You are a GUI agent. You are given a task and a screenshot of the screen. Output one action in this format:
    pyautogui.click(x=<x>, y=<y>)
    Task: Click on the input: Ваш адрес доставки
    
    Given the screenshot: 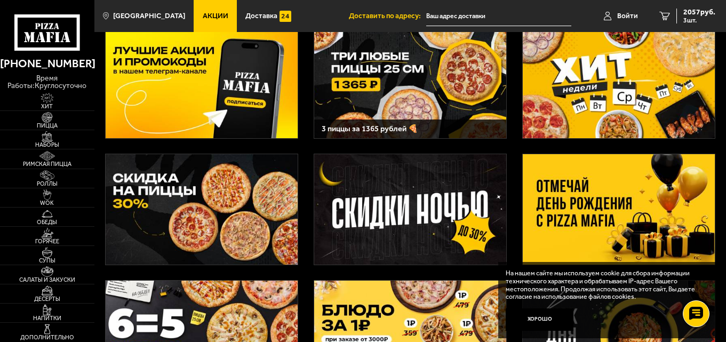 What is the action you would take?
    pyautogui.click(x=499, y=16)
    